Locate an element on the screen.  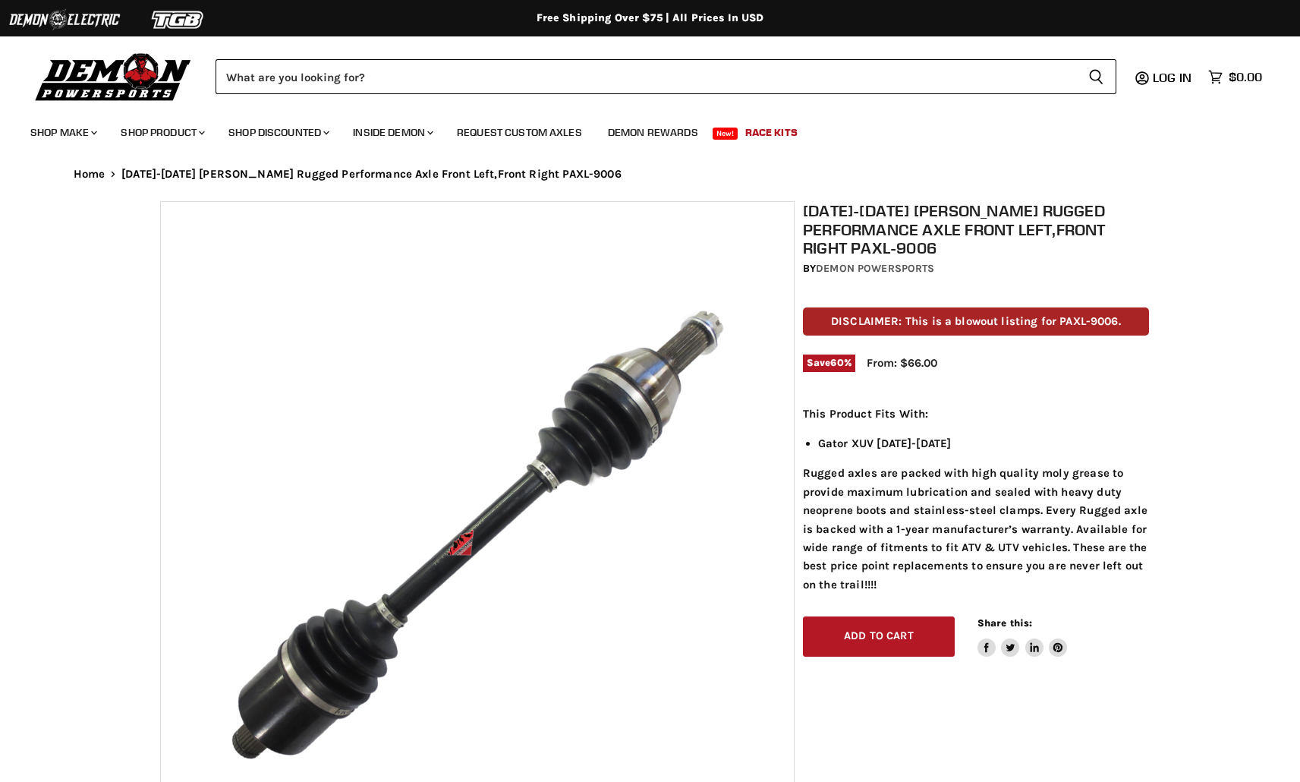
img: Demon Powersports is located at coordinates (113, 76).